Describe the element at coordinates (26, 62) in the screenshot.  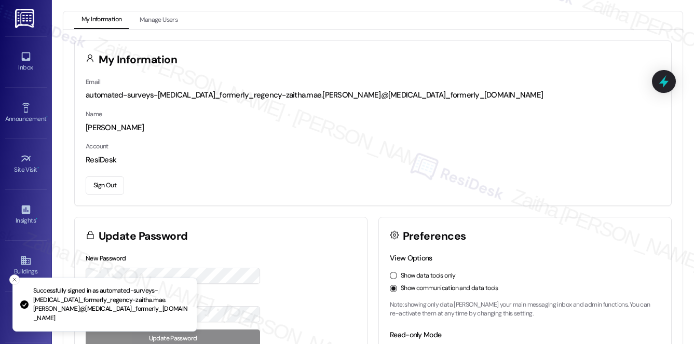
I see `a: Inbox` at that location.